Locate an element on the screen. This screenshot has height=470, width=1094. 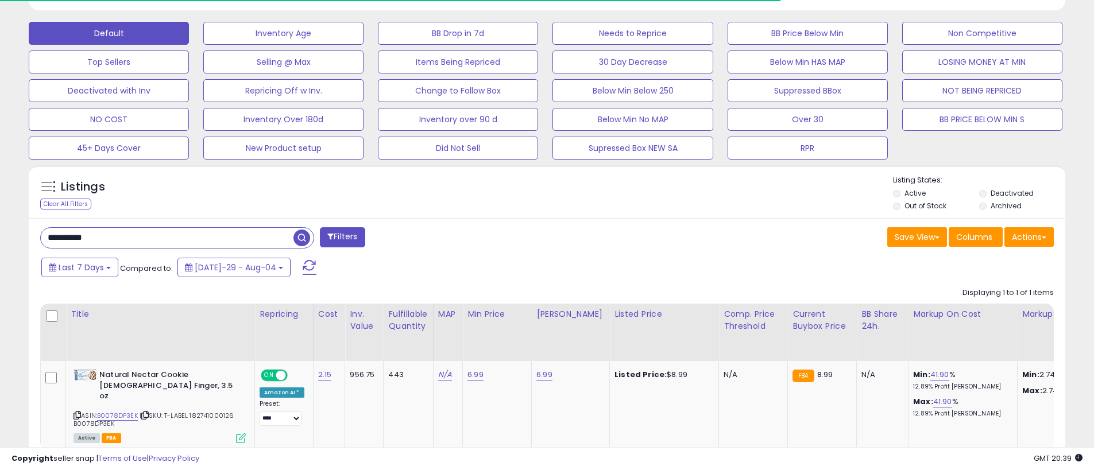
button: Repricing Off w Inv. is located at coordinates (283, 91).